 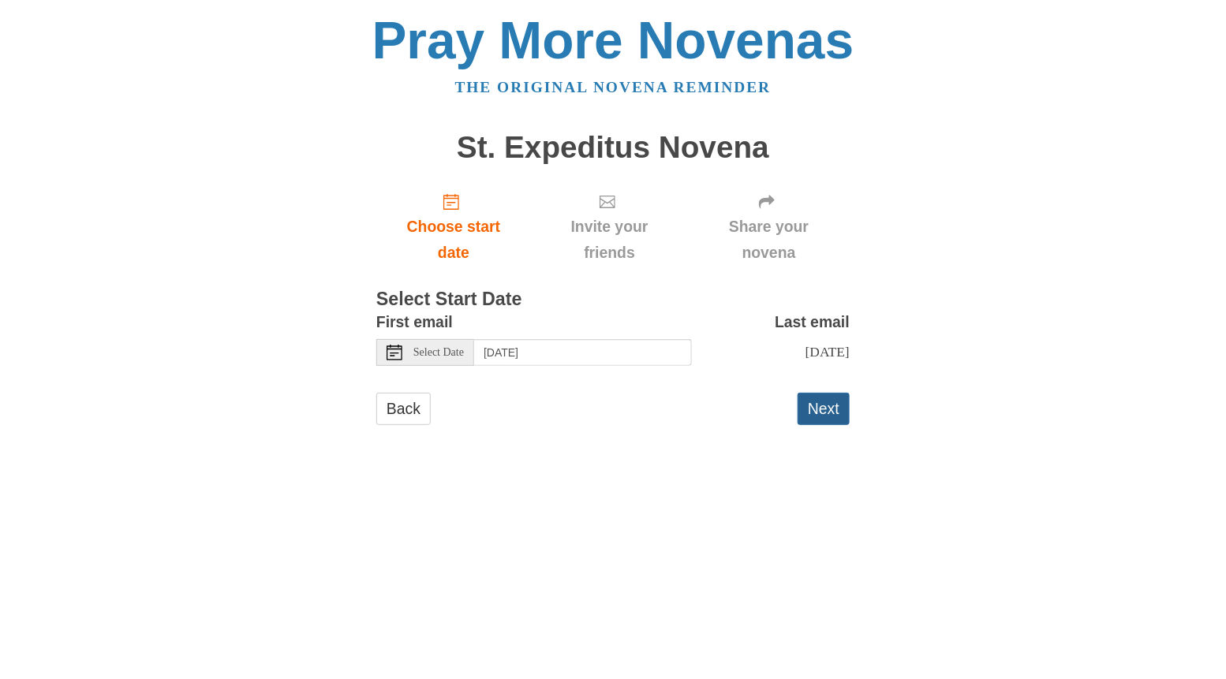 What do you see at coordinates (414, 322) in the screenshot?
I see `label: First email` at bounding box center [414, 322].